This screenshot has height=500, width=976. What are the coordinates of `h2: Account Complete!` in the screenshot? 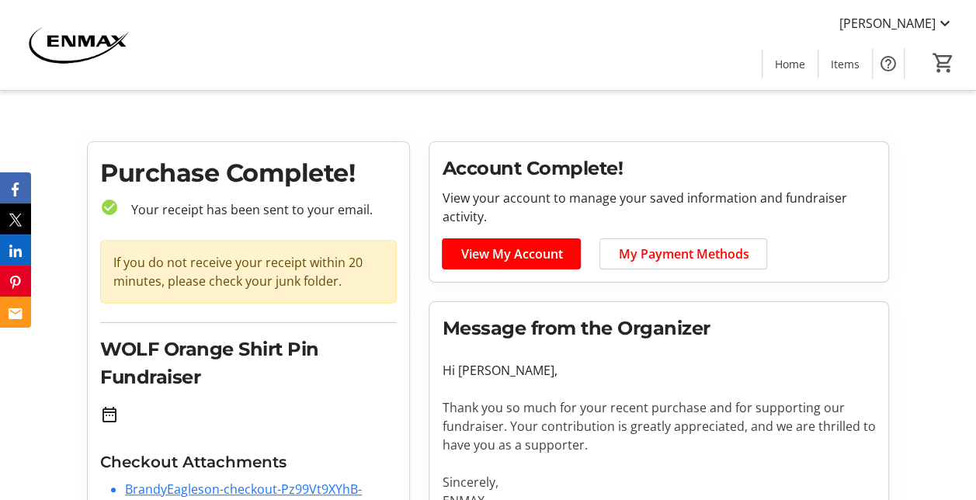 It's located at (659, 169).